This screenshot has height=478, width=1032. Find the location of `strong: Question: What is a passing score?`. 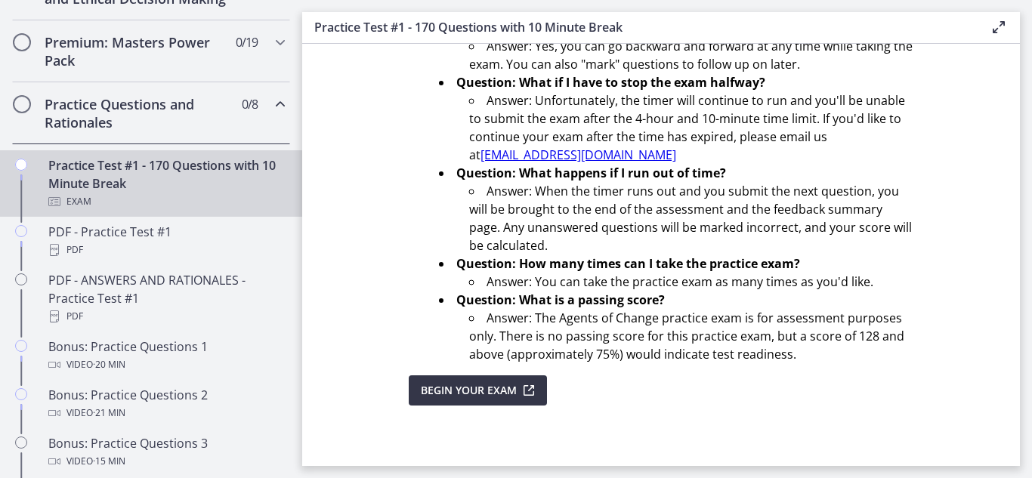

strong: Question: What is a passing score? is located at coordinates (561, 300).